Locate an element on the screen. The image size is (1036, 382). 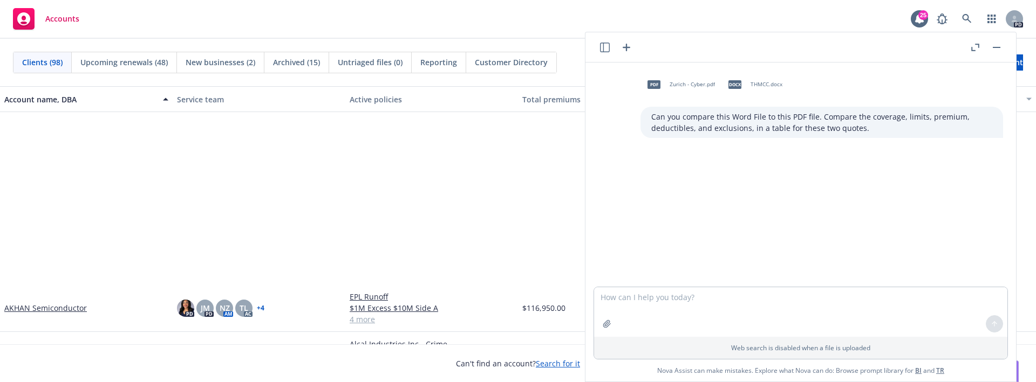
span: $116,950.00 is located at coordinates (544, 308).